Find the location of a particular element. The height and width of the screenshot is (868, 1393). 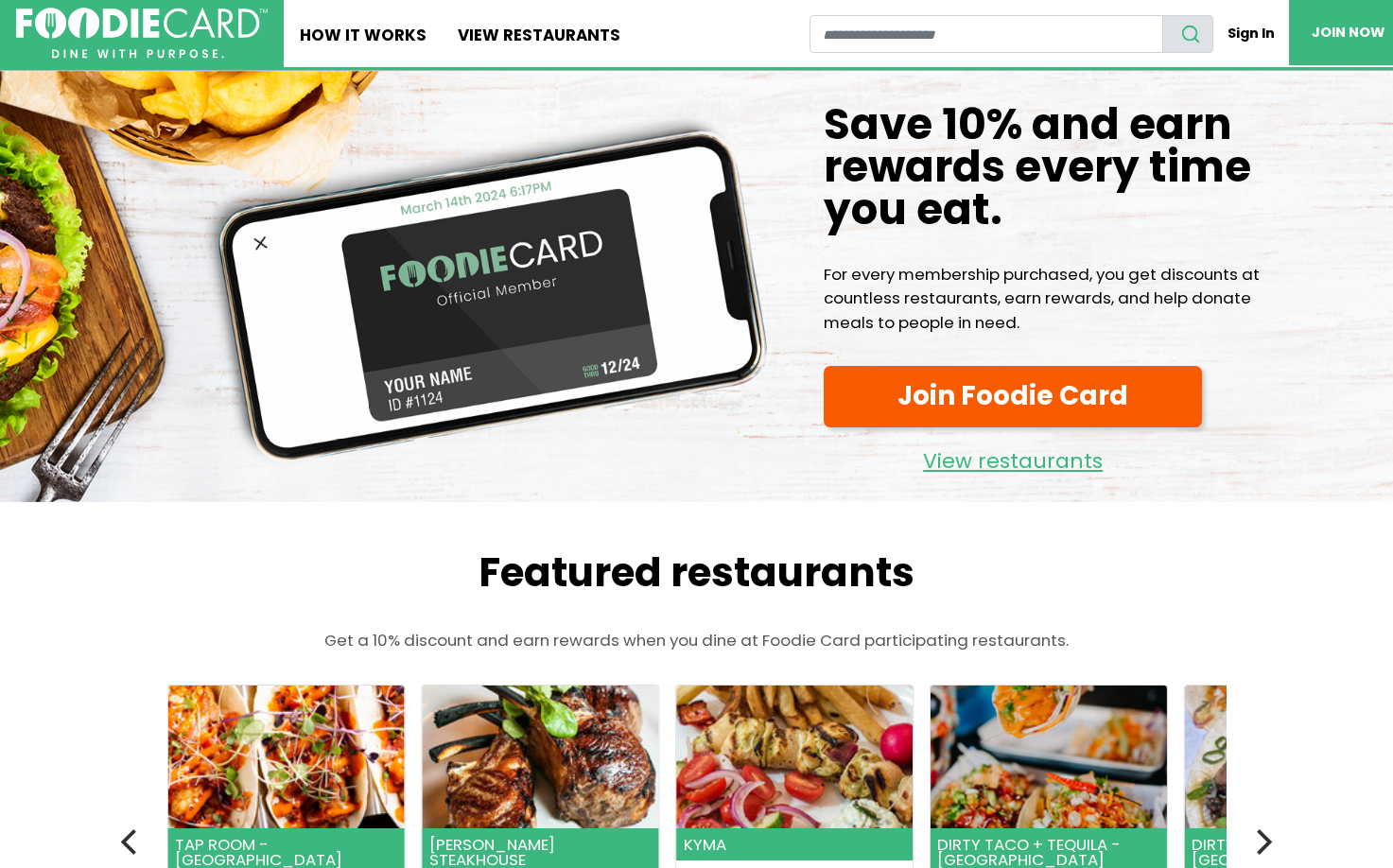

input: restaurant search is located at coordinates (987, 34).